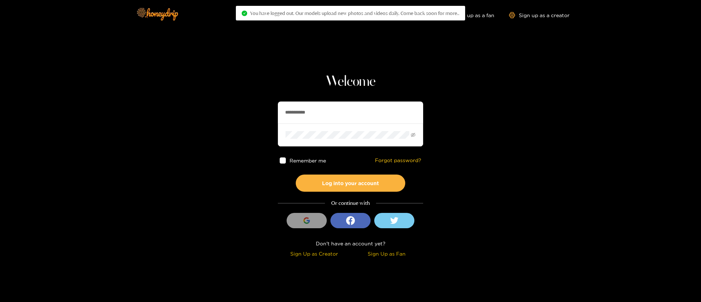  Describe the element at coordinates (308, 160) in the screenshot. I see `span: Remember me` at that location.